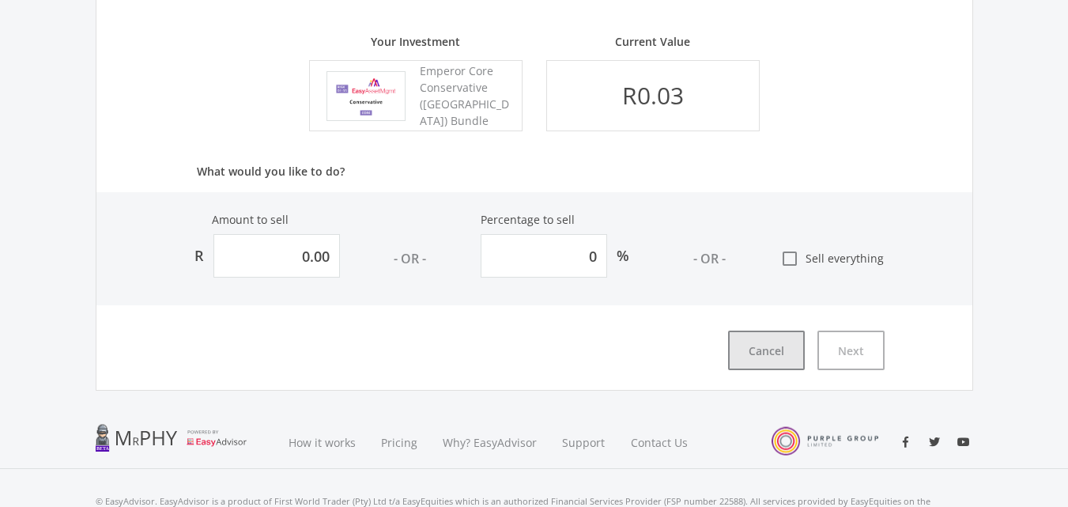 This screenshot has height=507, width=1068. I want to click on div: R0.03, so click(653, 96).